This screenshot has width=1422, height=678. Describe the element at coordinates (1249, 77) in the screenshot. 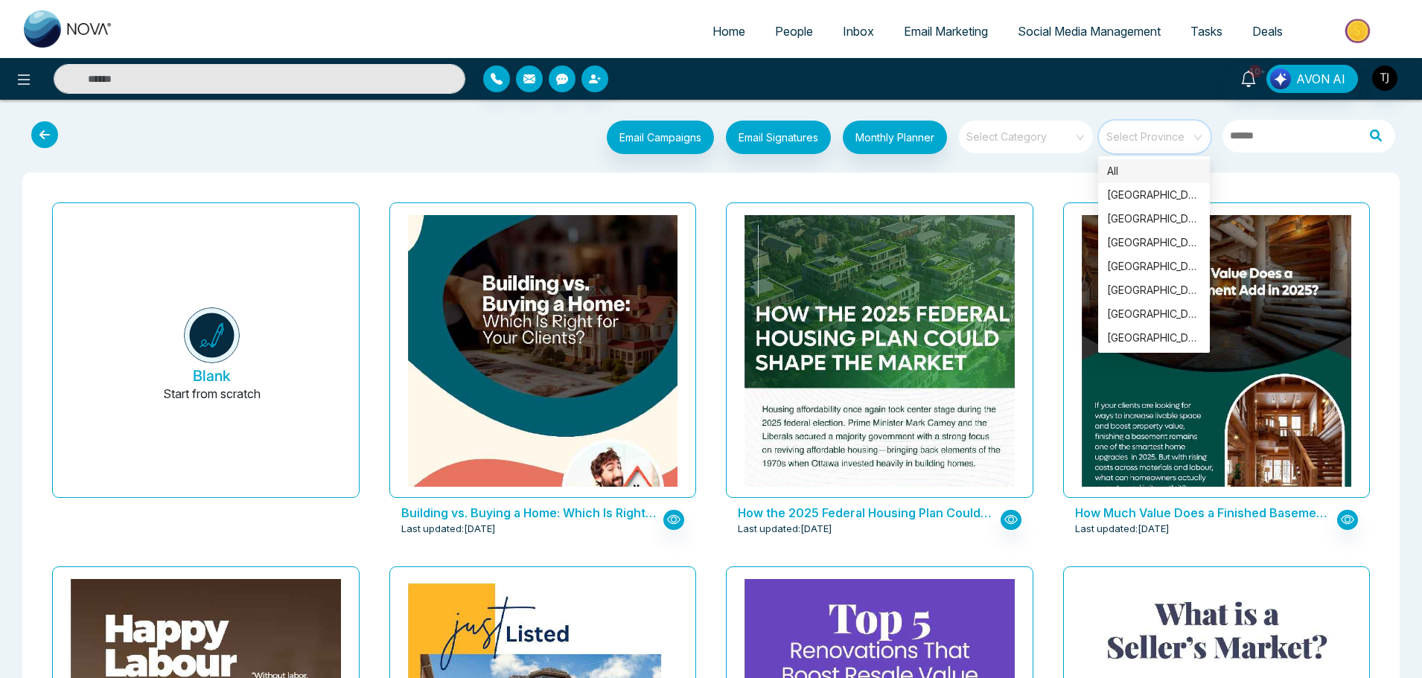

I see `a: 10+` at that location.